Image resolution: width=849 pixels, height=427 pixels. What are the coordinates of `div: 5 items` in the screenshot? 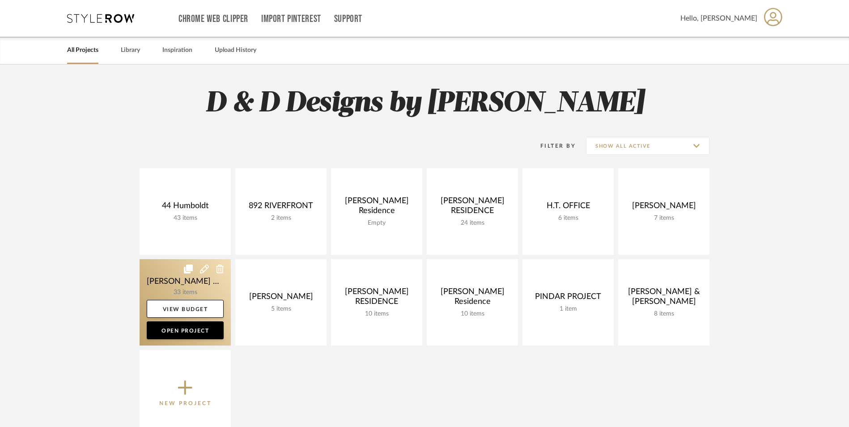 It's located at (281, 309).